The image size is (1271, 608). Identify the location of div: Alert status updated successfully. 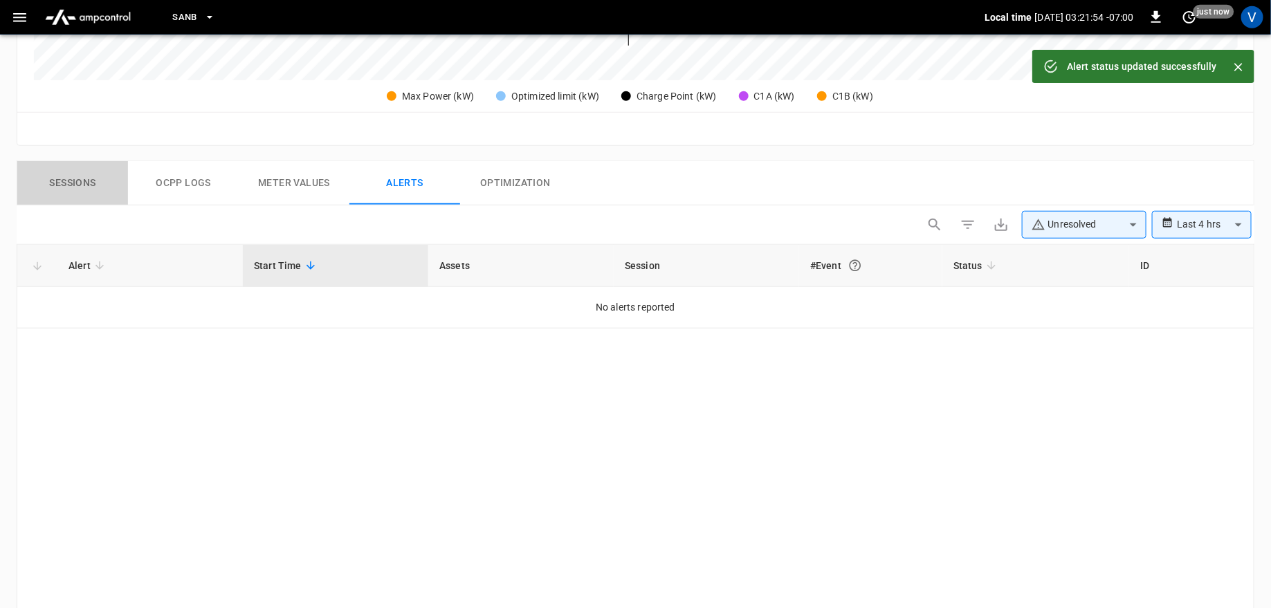
(1141, 66).